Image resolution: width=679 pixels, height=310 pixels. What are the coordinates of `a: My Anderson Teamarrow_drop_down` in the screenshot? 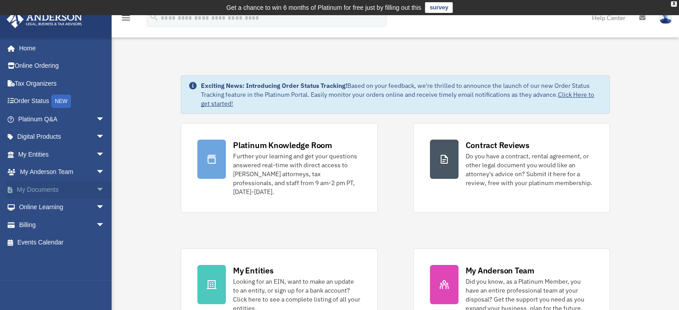 It's located at (62, 172).